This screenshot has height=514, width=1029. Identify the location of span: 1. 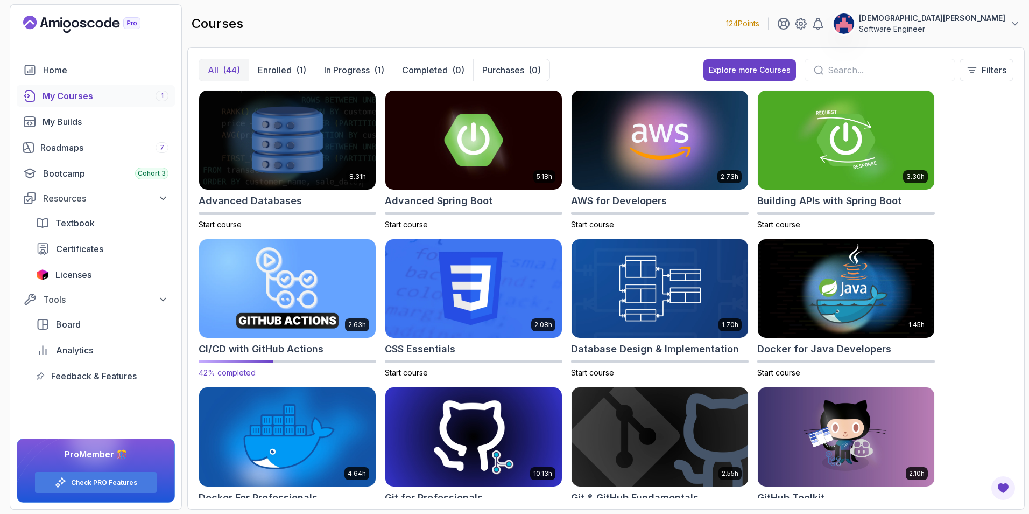
(162, 96).